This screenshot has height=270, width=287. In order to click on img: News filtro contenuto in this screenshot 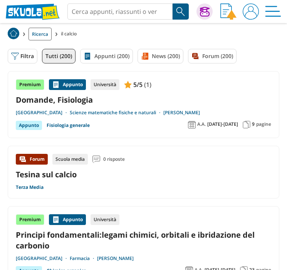, I will do `click(145, 56)`.